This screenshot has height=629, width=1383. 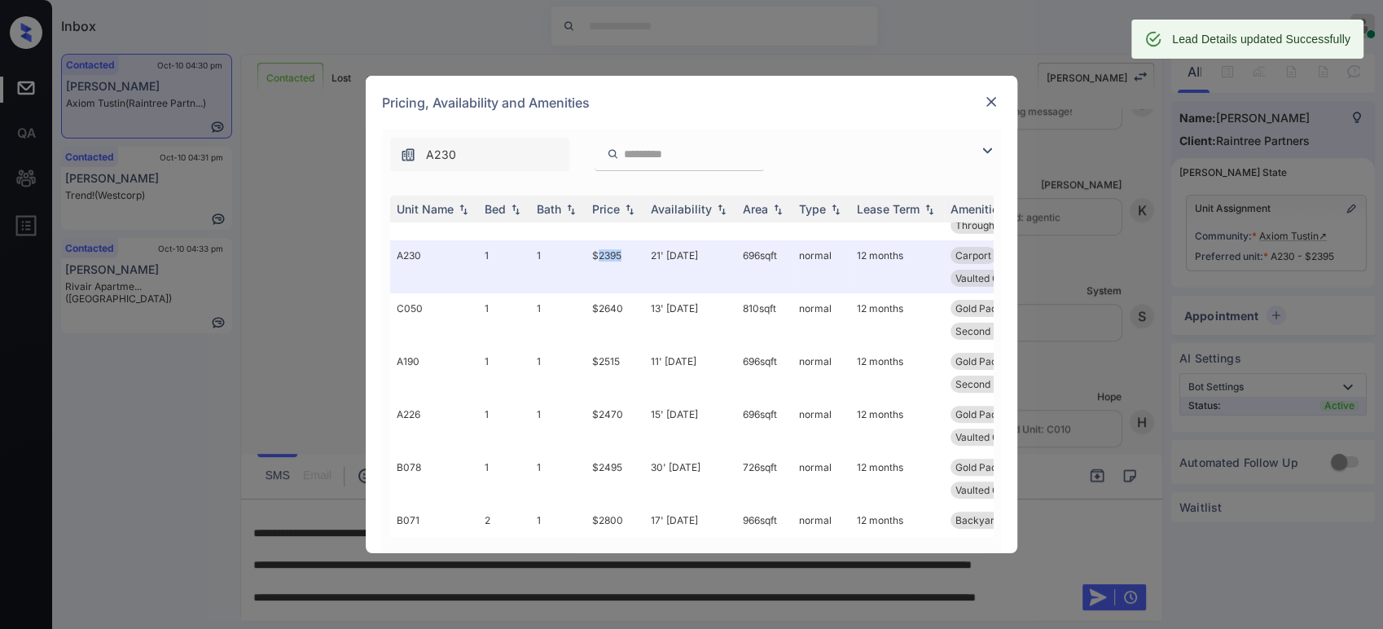 What do you see at coordinates (1261, 39) in the screenshot?
I see `div: Lead Details updated Successfully` at bounding box center [1261, 39].